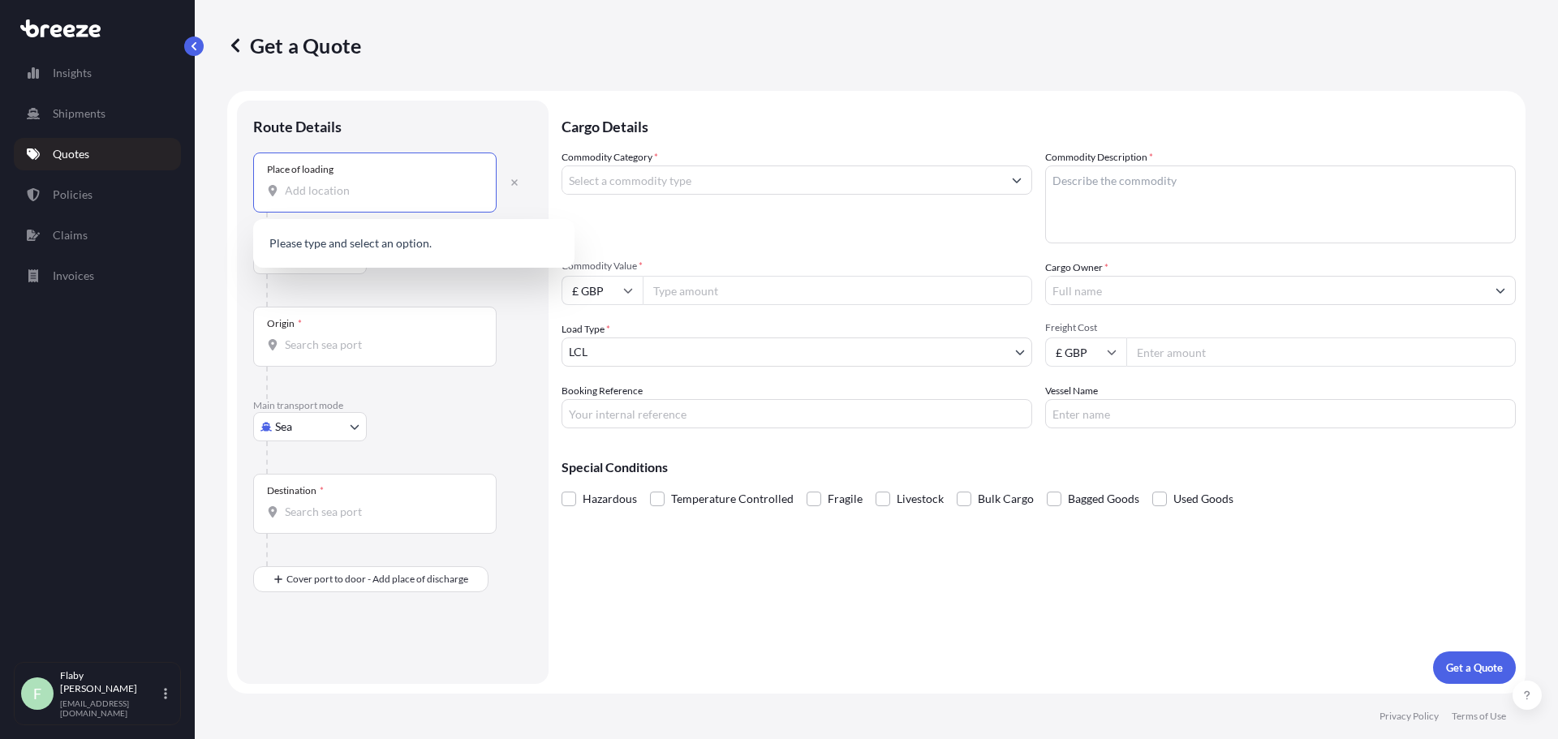 The width and height of the screenshot is (1558, 739). Describe the element at coordinates (300, 170) in the screenshot. I see `div: Place of loading` at that location.